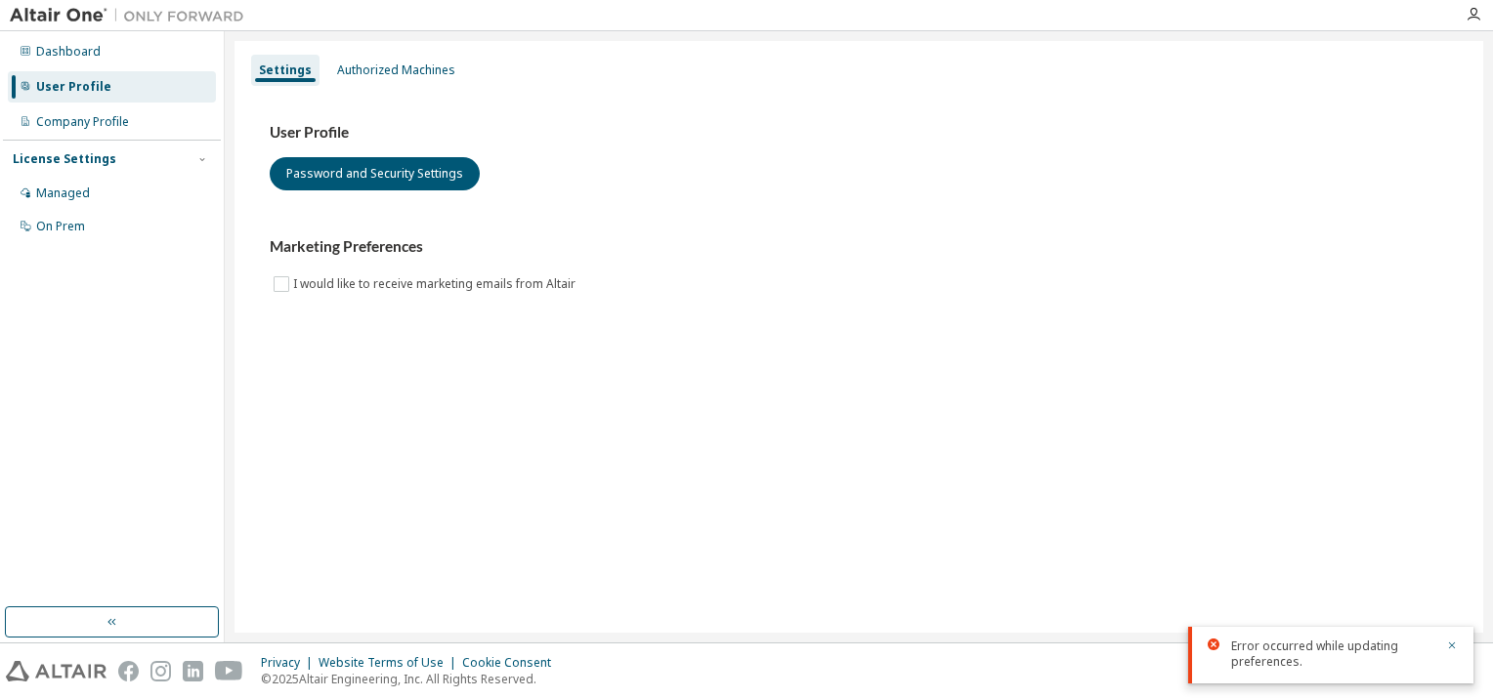  Describe the element at coordinates (160, 671) in the screenshot. I see `img: instagram.svg` at that location.